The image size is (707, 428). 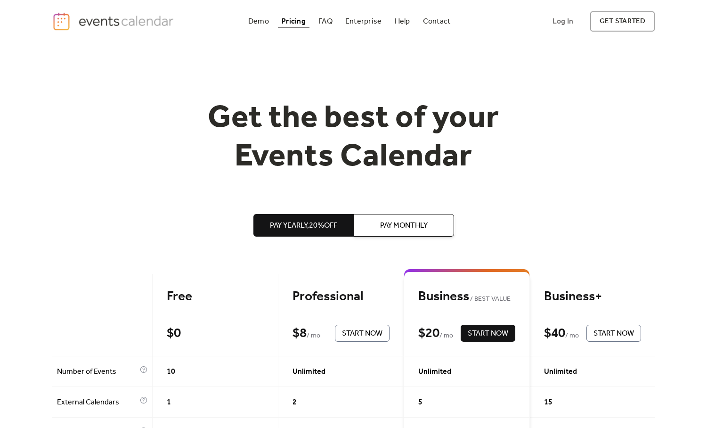 What do you see at coordinates (437, 21) in the screenshot?
I see `div: Contact` at bounding box center [437, 21].